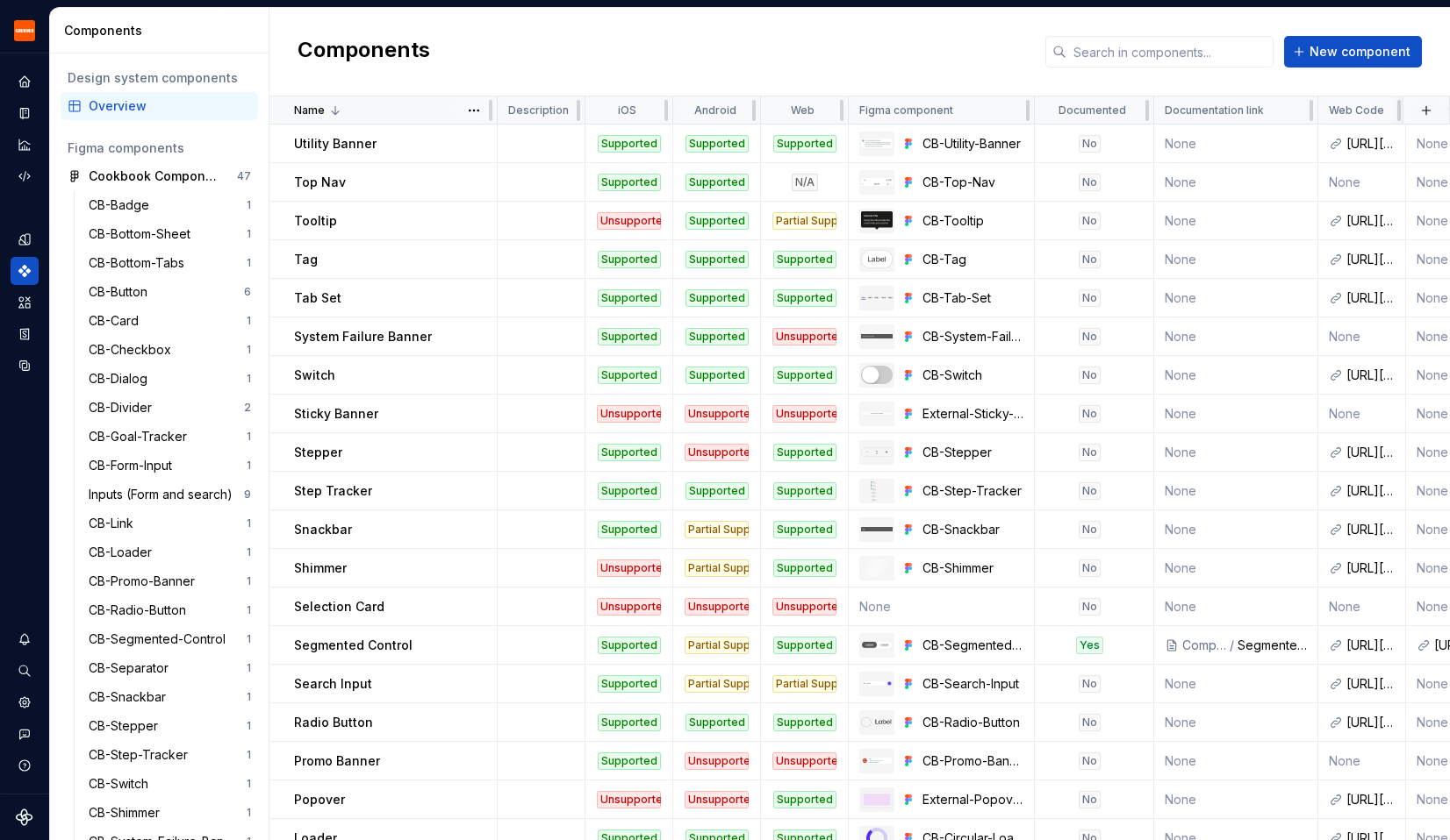 Image resolution: width=1450 pixels, height=840 pixels. Describe the element at coordinates (715, 110) in the screenshot. I see `p: Android` at that location.